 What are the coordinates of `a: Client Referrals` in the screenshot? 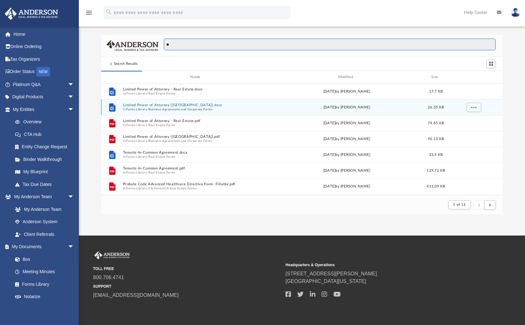 It's located at (45, 234).